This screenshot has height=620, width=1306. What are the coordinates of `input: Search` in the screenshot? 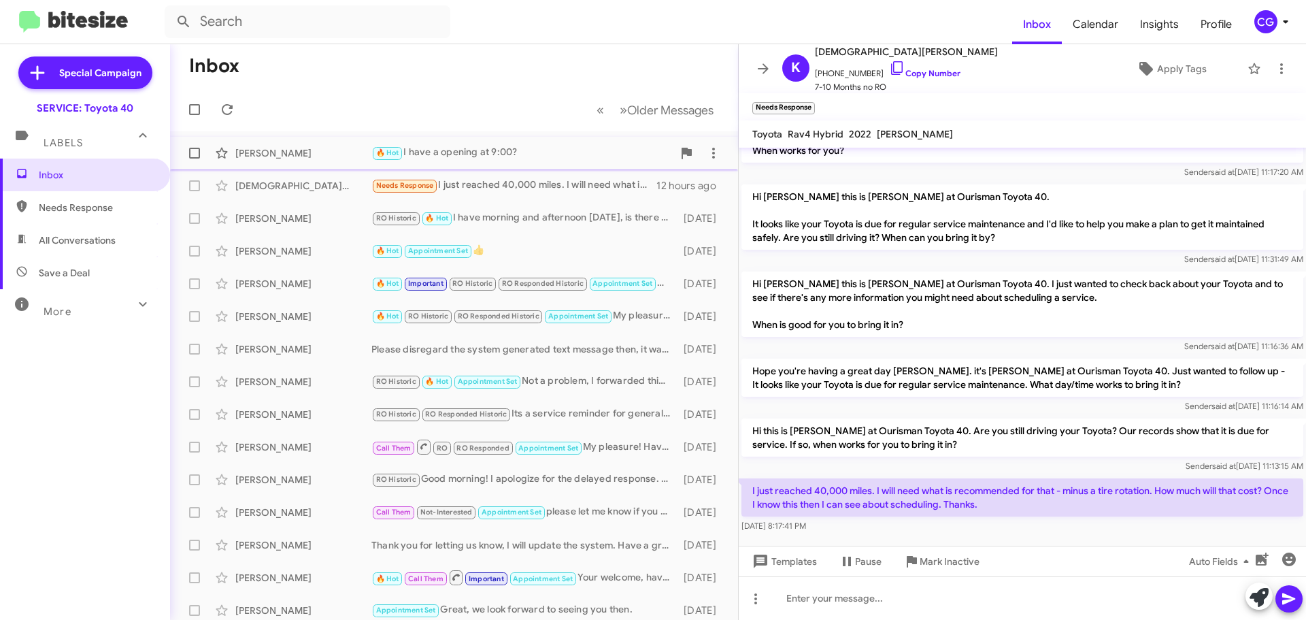 It's located at (308, 22).